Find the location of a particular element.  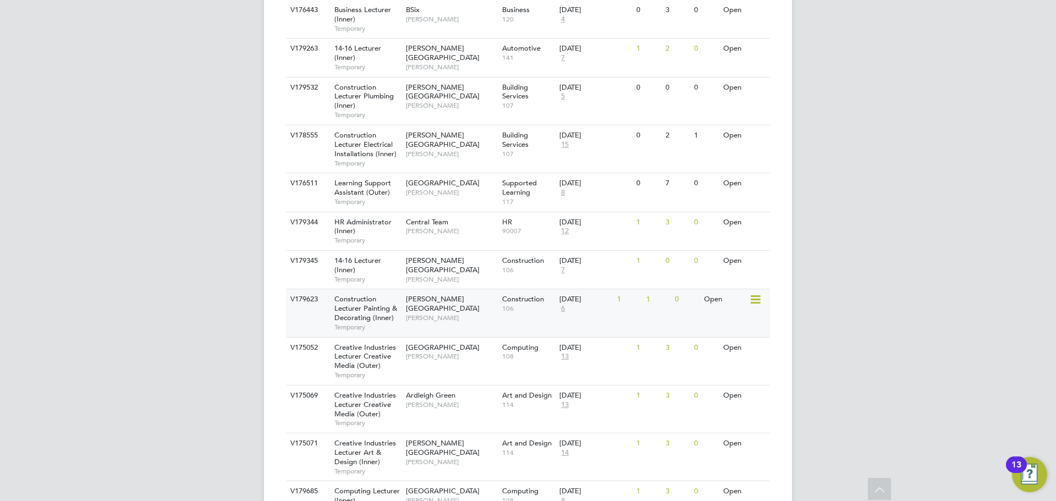

div: 7 is located at coordinates (677, 183).